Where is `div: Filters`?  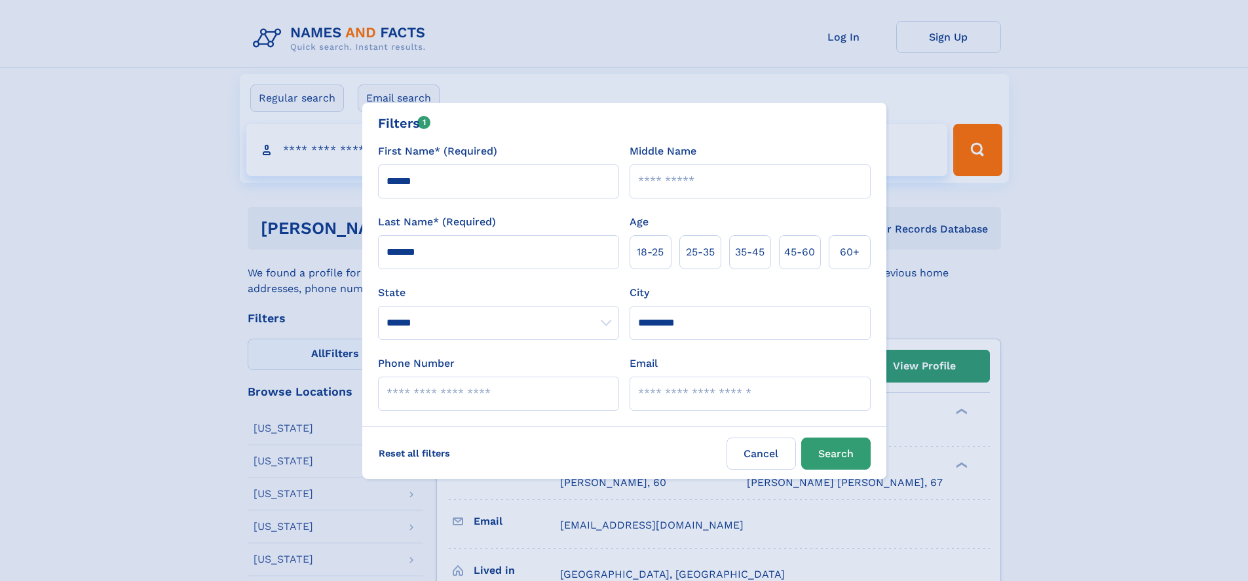
div: Filters is located at coordinates (404, 123).